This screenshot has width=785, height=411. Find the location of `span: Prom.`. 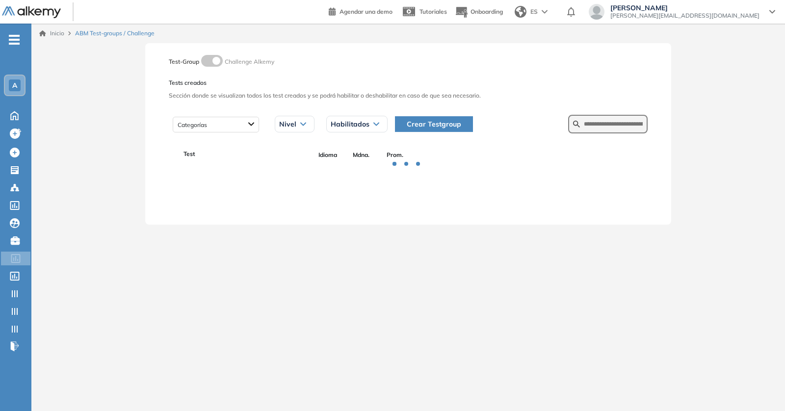

span: Prom. is located at coordinates (395, 155).